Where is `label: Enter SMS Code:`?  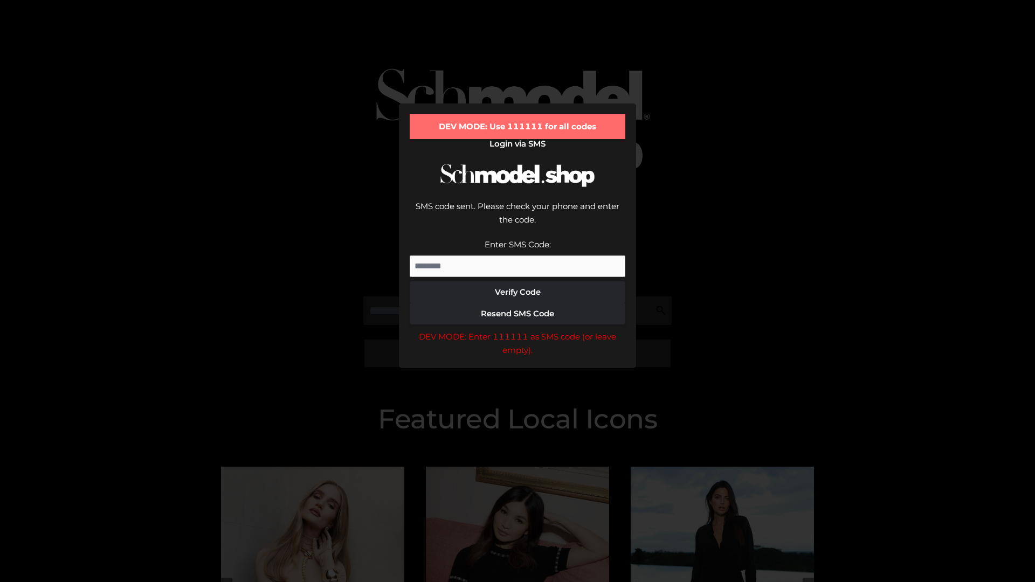 label: Enter SMS Code: is located at coordinates (518, 244).